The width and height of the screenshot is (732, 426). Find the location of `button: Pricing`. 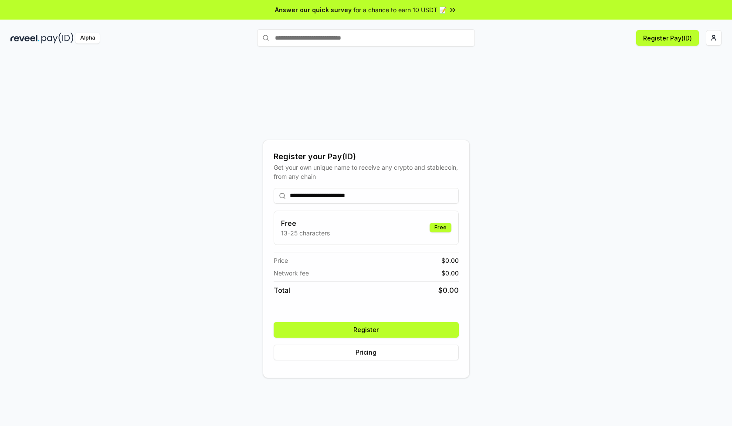

button: Pricing is located at coordinates (366, 353).